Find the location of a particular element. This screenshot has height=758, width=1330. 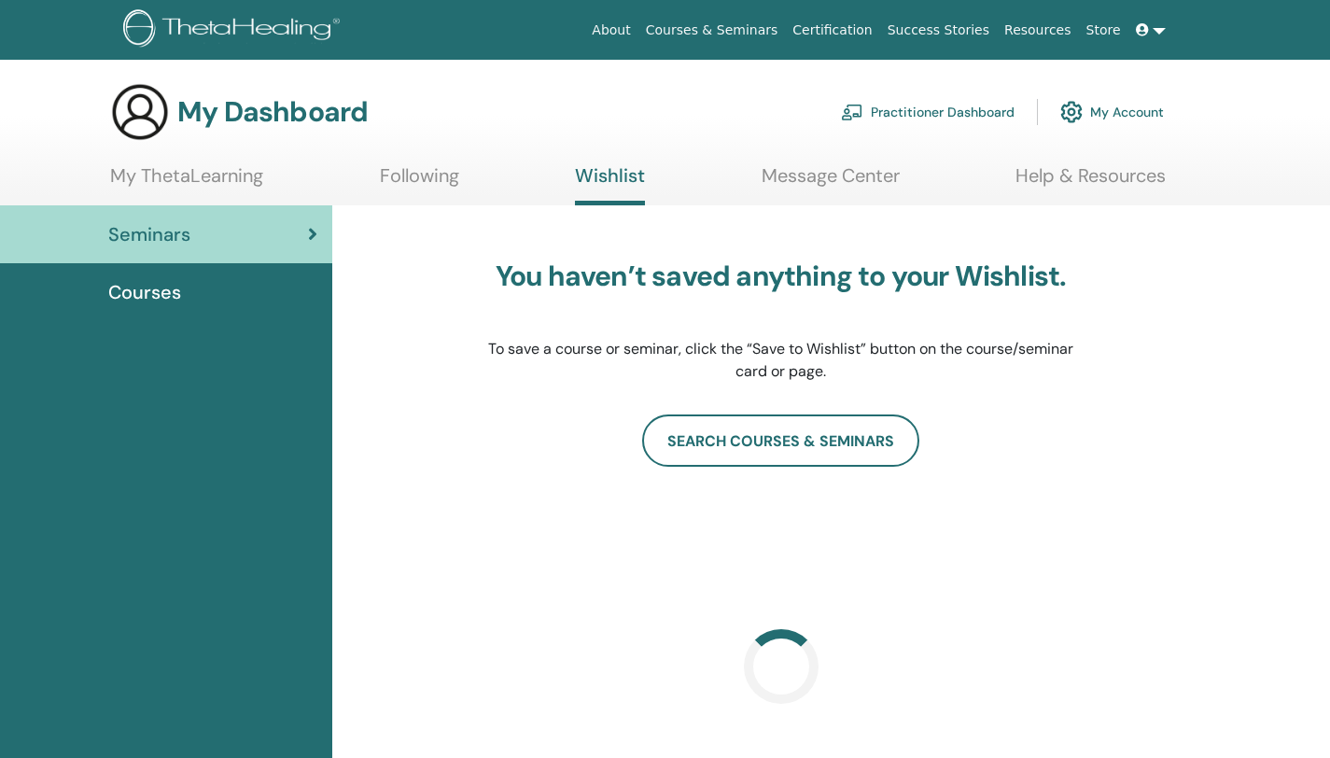

a: About is located at coordinates (611, 30).